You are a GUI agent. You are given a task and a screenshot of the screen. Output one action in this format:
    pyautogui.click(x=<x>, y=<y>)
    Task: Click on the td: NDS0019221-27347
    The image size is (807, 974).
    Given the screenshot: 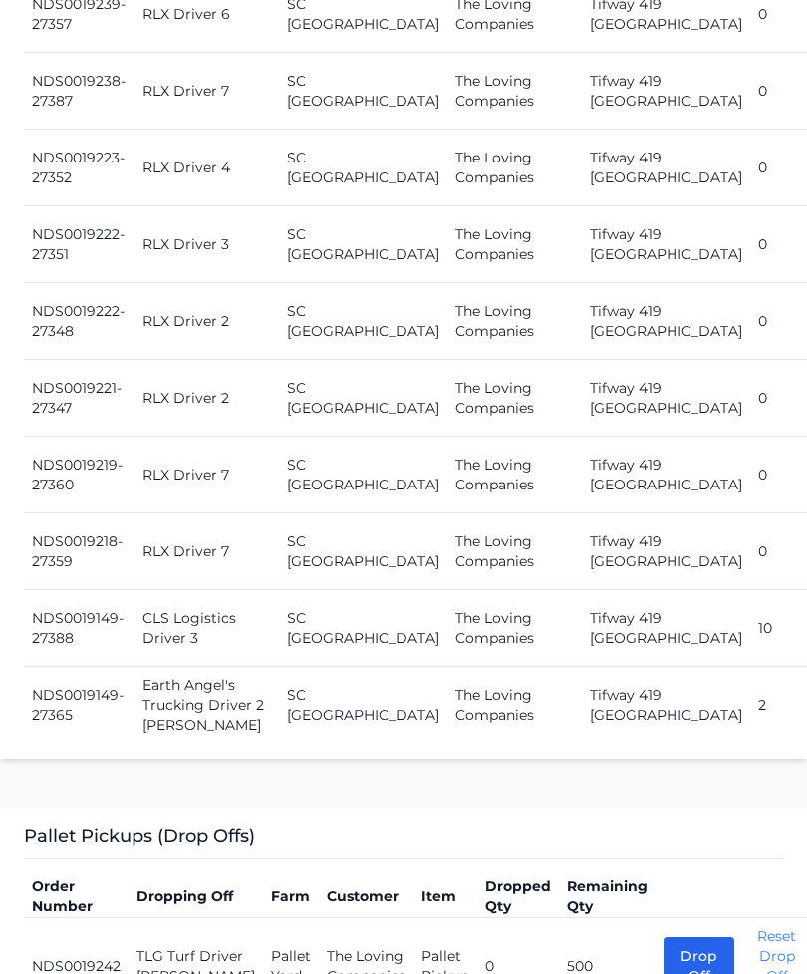 What is the action you would take?
    pyautogui.click(x=79, y=398)
    